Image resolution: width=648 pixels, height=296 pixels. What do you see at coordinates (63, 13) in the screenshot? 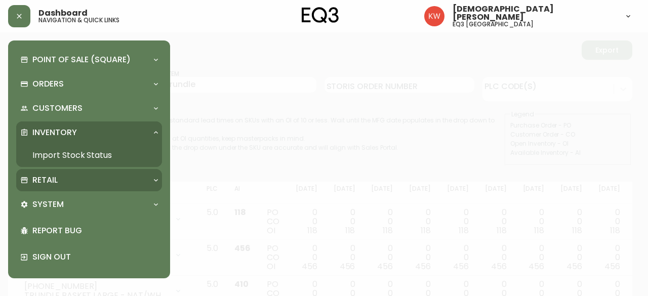
I see `span: Dashboard` at bounding box center [63, 13].